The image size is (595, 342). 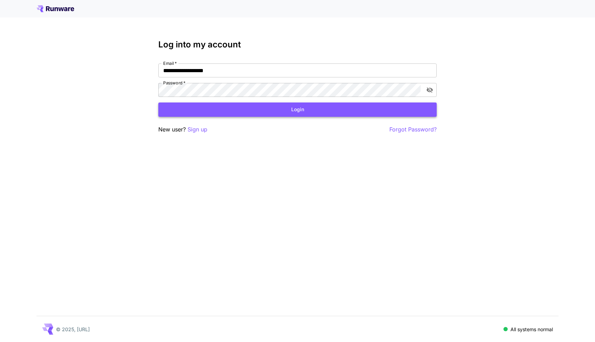 What do you see at coordinates (183, 129) in the screenshot?
I see `p: New user?` at bounding box center [183, 129].